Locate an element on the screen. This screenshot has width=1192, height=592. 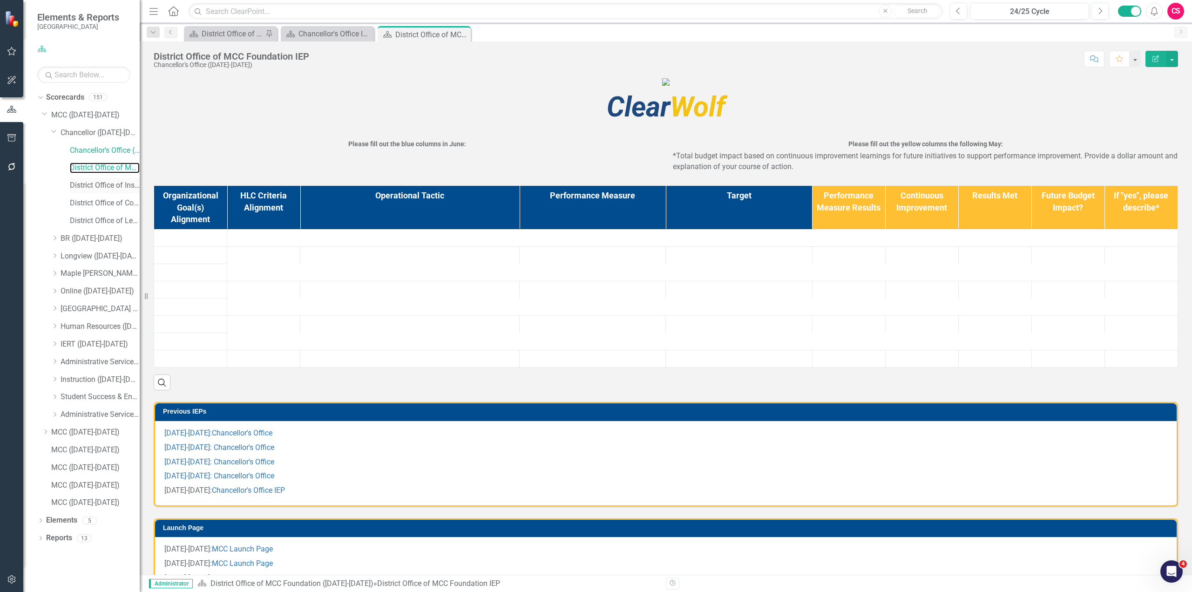
input: Search ClearPoint... is located at coordinates (566, 11).